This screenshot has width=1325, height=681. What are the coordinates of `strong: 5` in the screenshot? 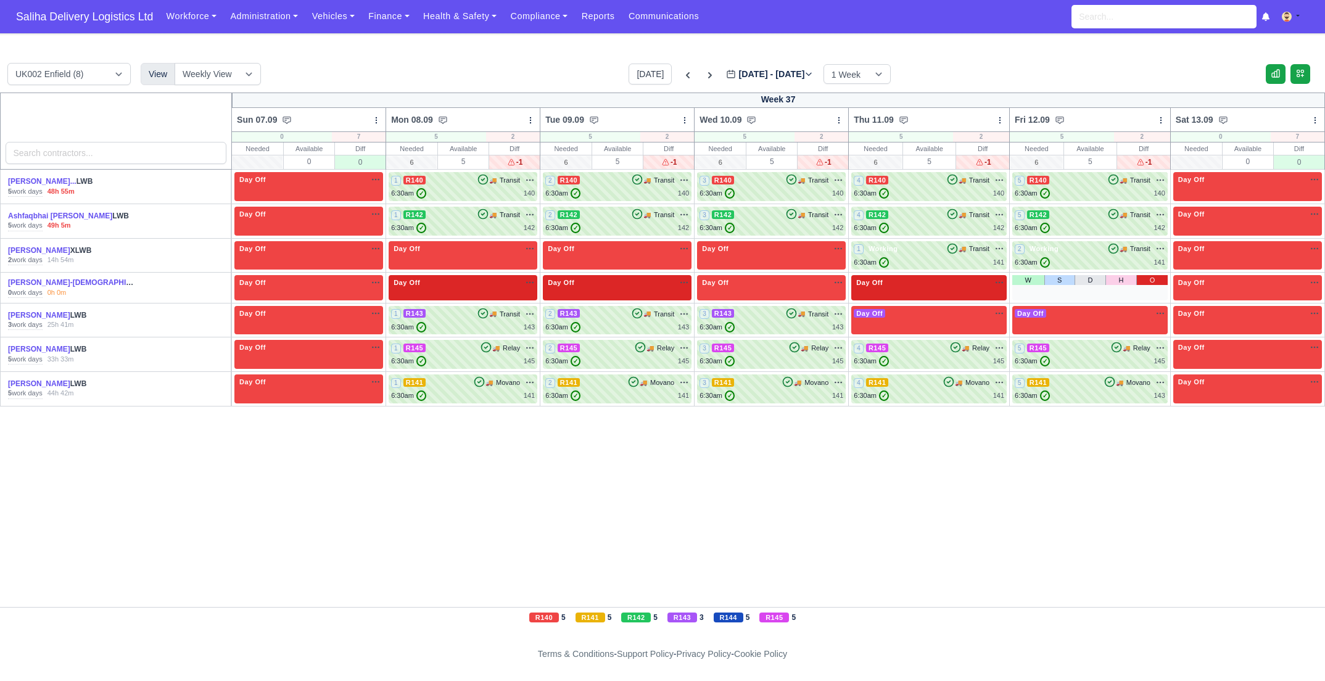 It's located at (10, 393).